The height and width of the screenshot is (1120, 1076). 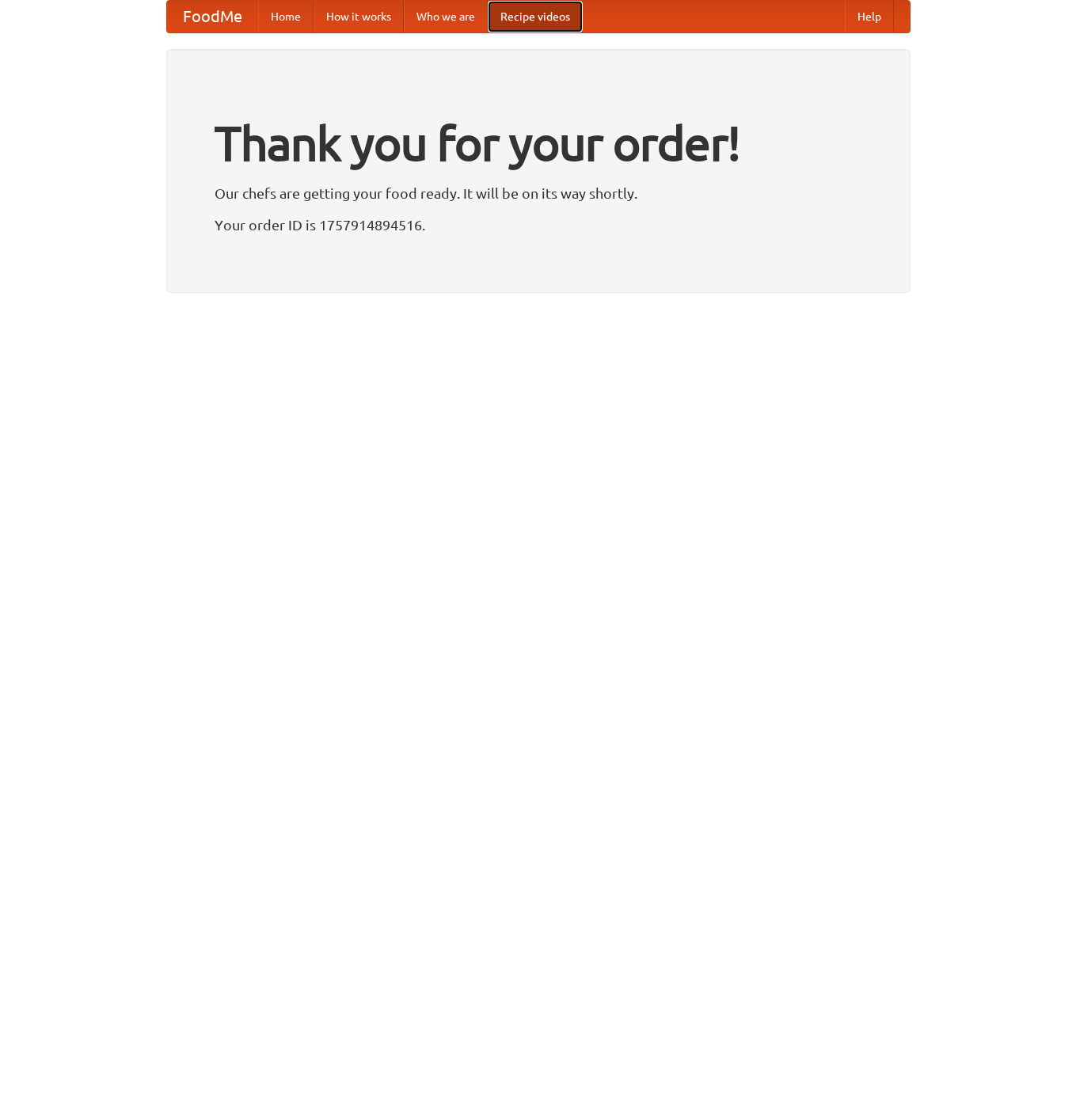 I want to click on a: FoodMe, so click(x=212, y=17).